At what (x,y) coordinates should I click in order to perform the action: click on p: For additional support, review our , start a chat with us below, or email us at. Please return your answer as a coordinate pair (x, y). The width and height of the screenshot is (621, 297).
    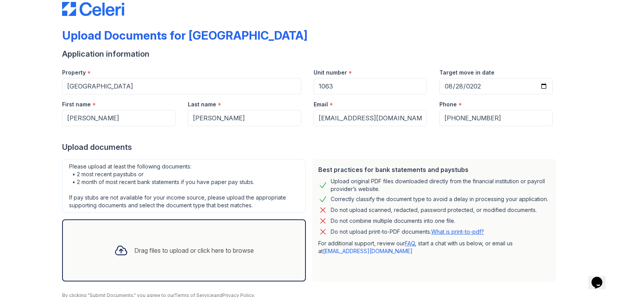
    Looking at the image, I should click on (434, 247).